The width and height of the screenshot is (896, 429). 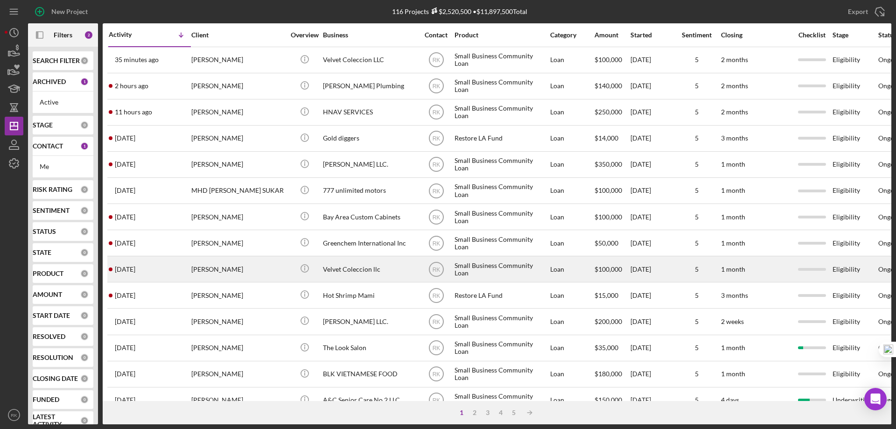 I want to click on b: CONTACT, so click(x=48, y=146).